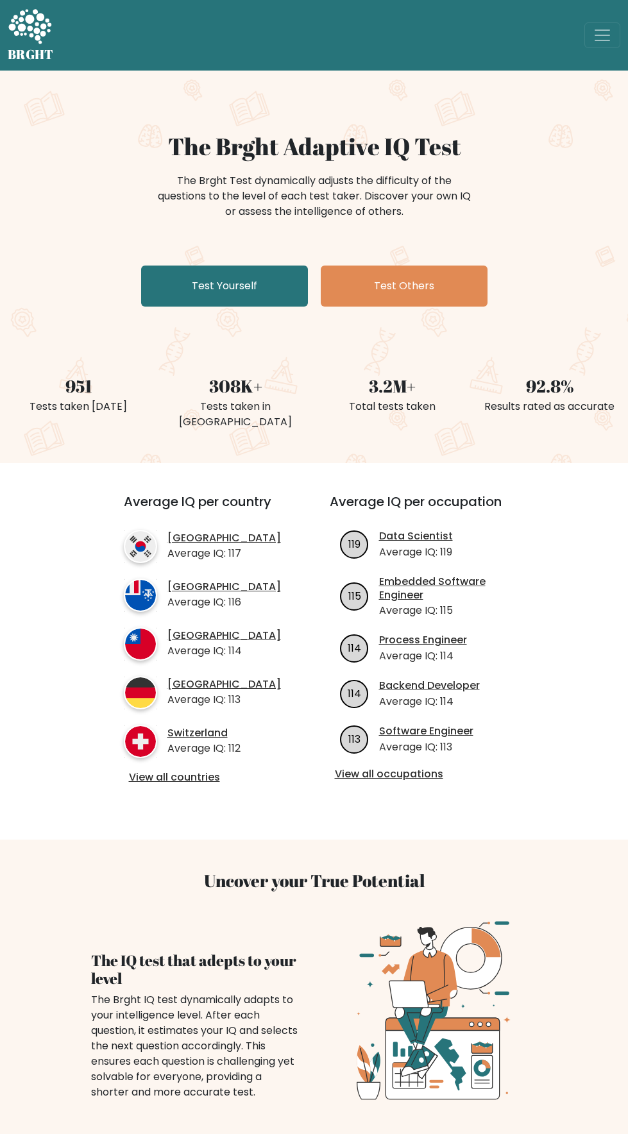 Image resolution: width=628 pixels, height=1134 pixels. I want to click on a: Test Yourself, so click(224, 286).